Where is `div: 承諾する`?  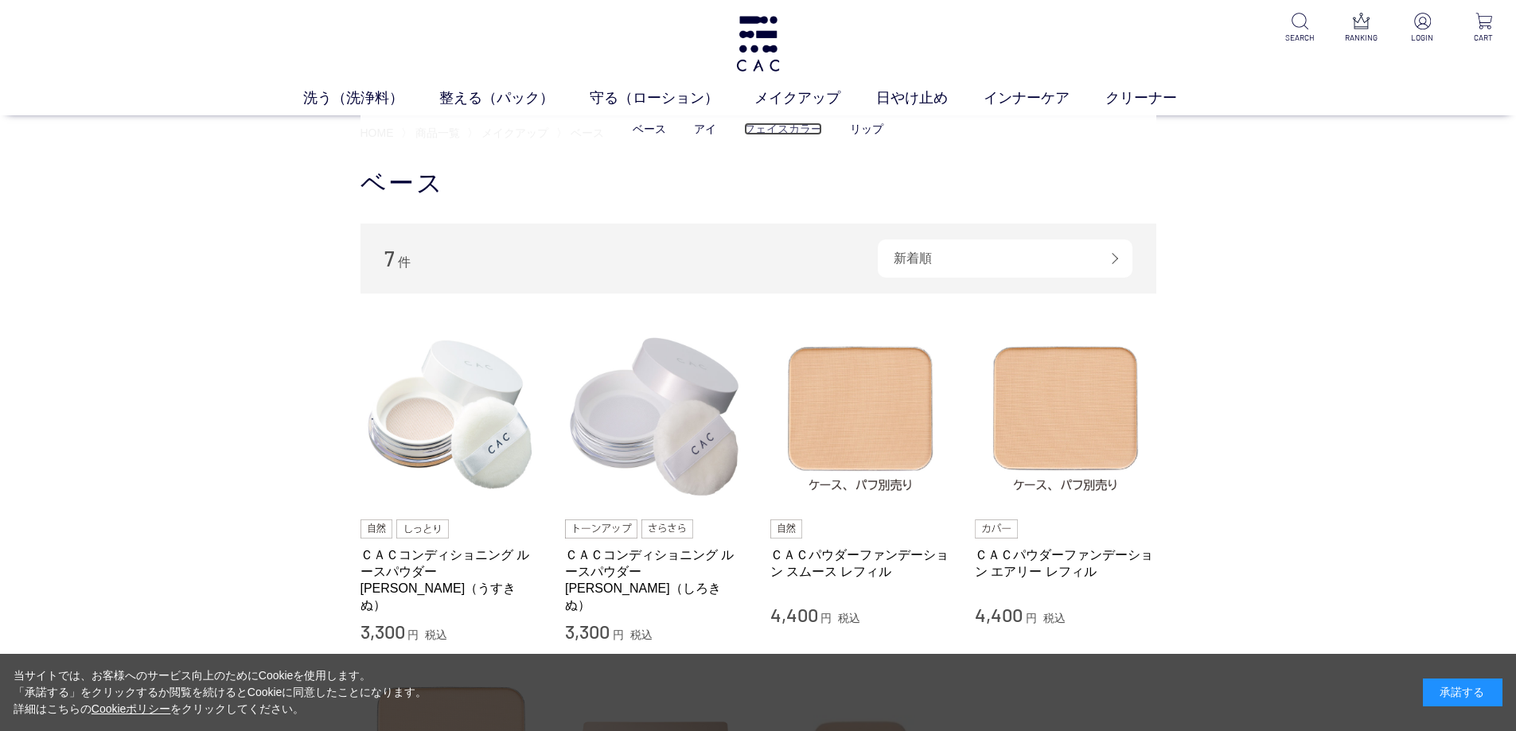 div: 承諾する is located at coordinates (1463, 692).